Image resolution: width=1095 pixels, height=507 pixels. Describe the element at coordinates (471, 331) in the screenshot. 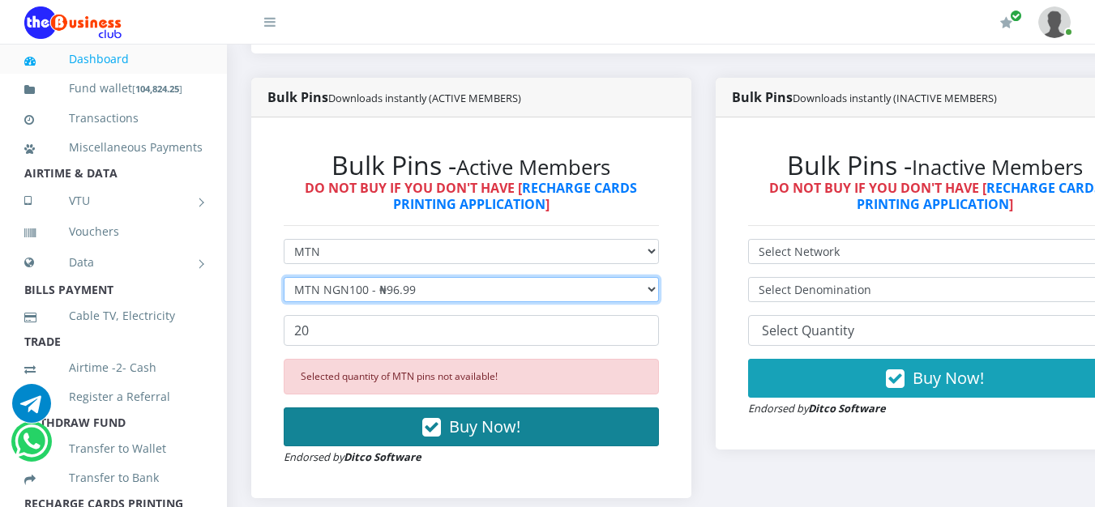

I see `input: Enter Quantity` at that location.